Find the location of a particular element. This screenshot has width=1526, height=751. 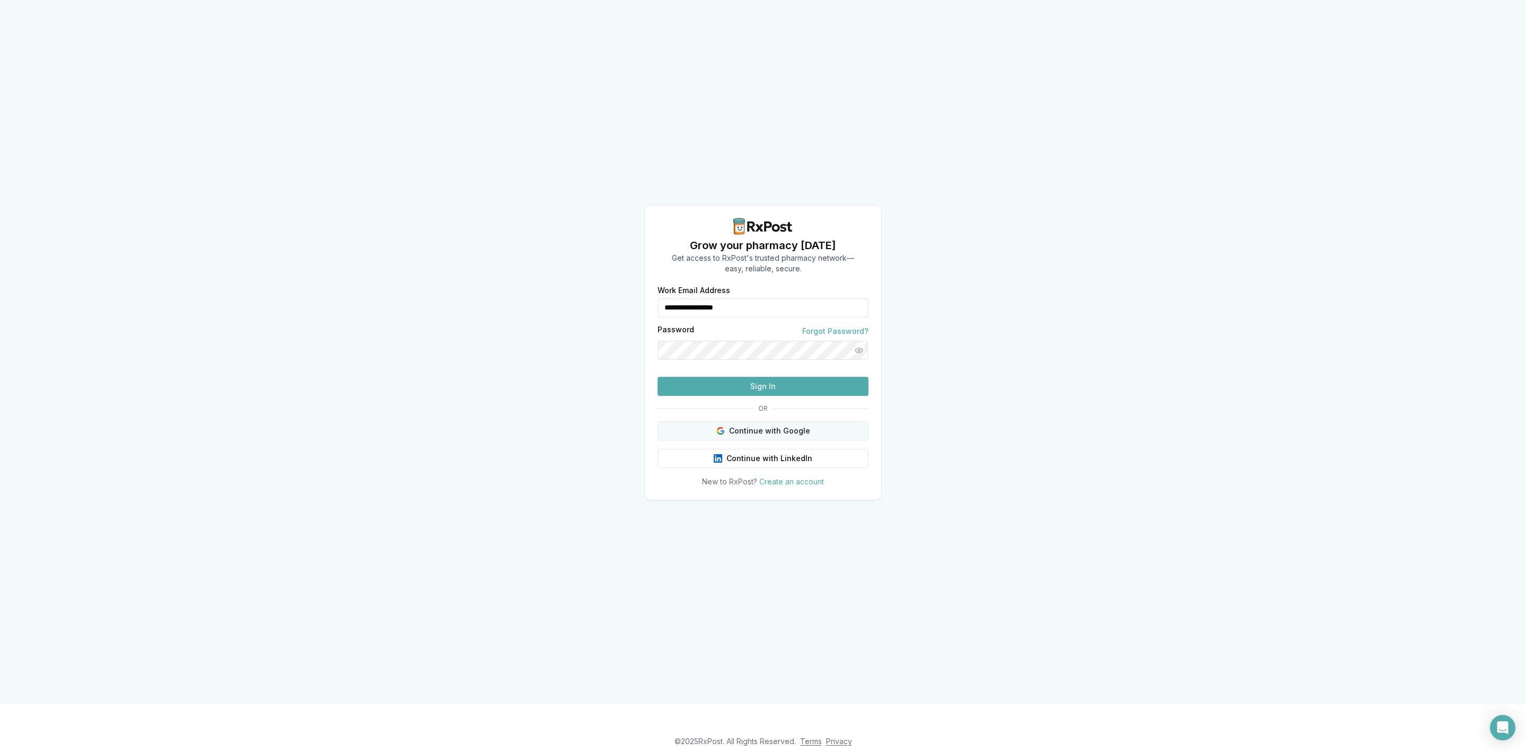

img: LinkedIn is located at coordinates (718, 458).